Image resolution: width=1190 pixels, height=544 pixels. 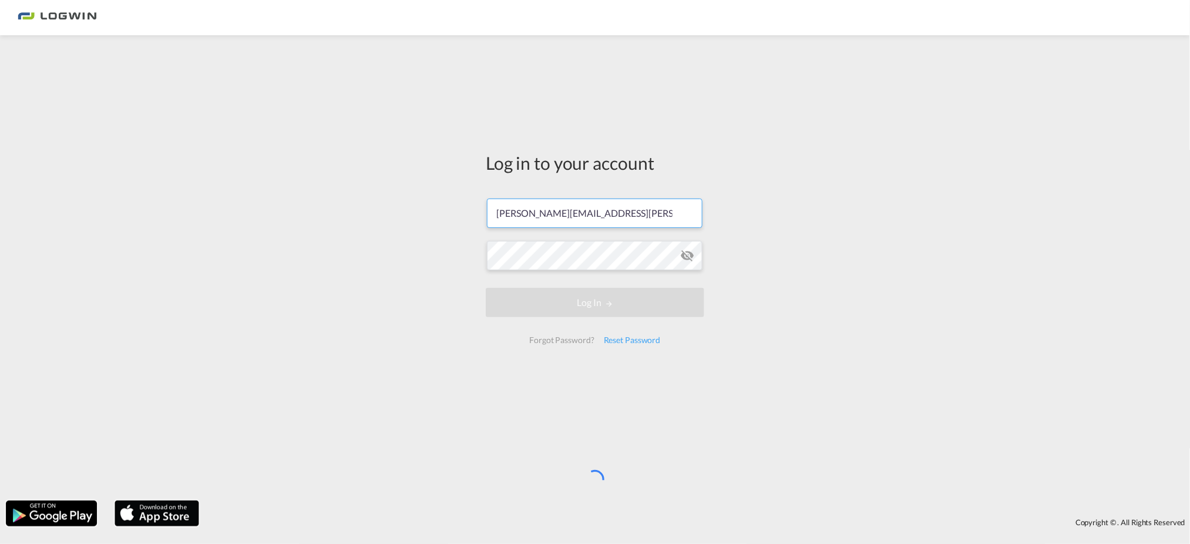 What do you see at coordinates (697, 522) in the screenshot?
I see `div: Copyright © . All Rights Reserved` at bounding box center [697, 522].